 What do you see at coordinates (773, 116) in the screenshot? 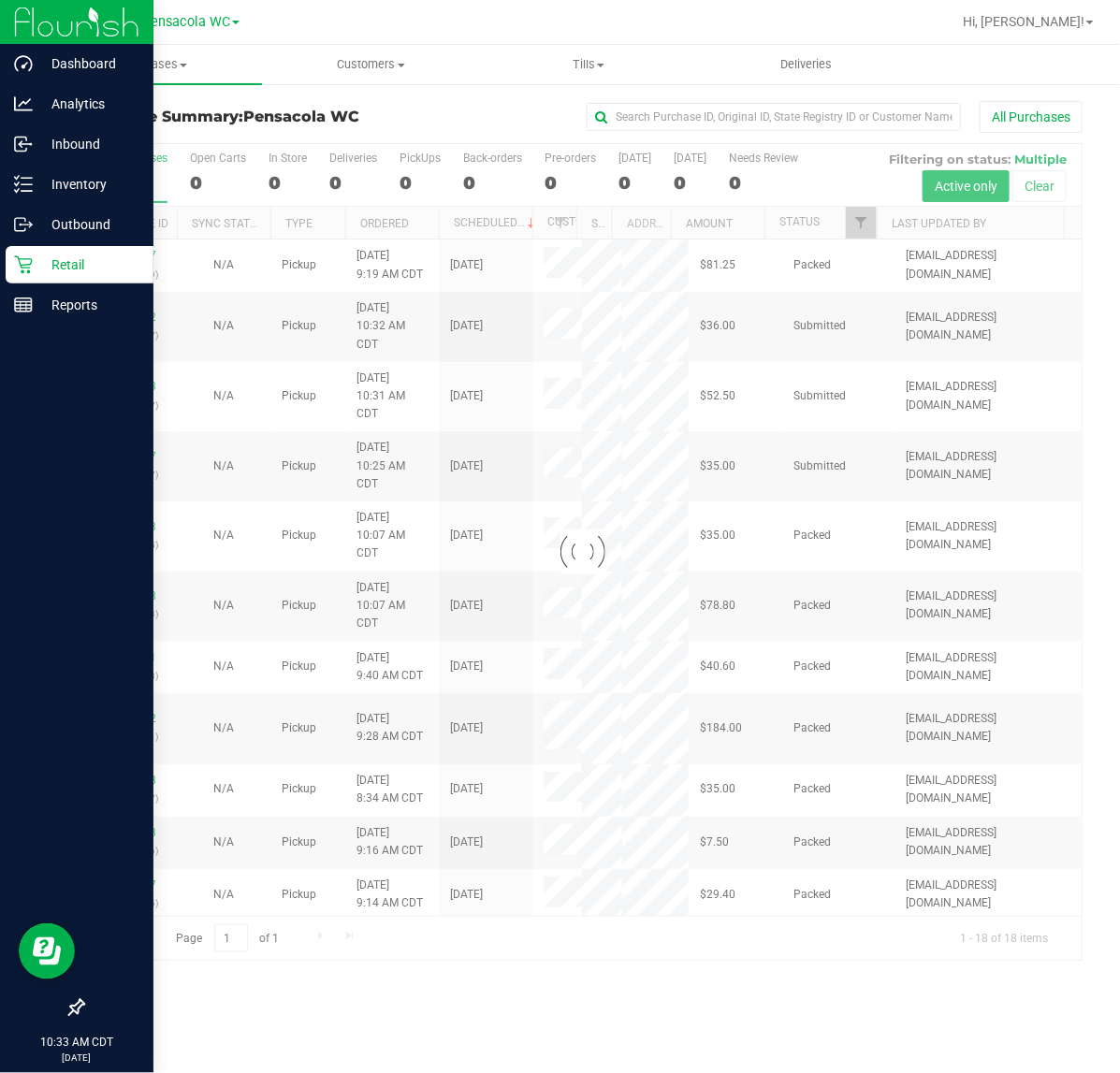
I see `input: Search Purchase ID, Original ID, State Registry ID or Customer Name...` at bounding box center [773, 116].